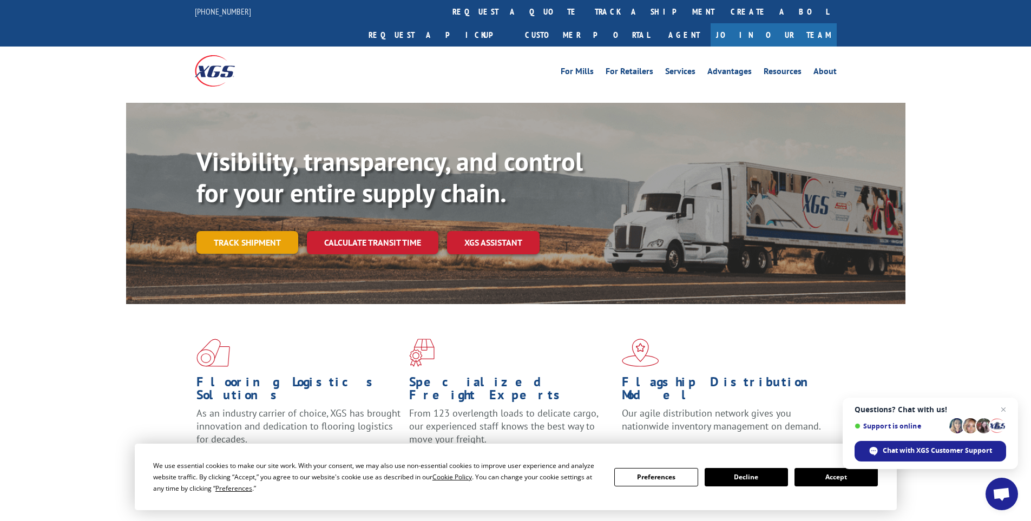  I want to click on a: Learn More >, so click(689, 449).